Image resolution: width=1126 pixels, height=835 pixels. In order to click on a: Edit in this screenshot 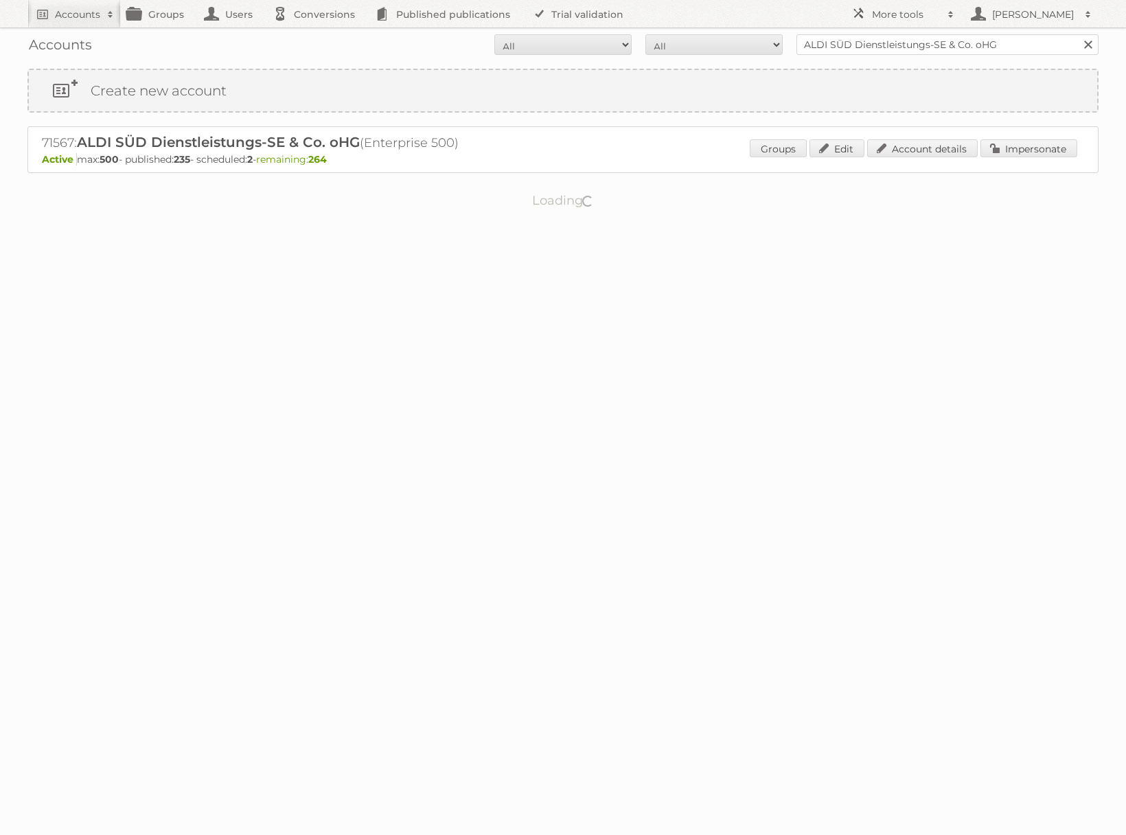, I will do `click(837, 148)`.